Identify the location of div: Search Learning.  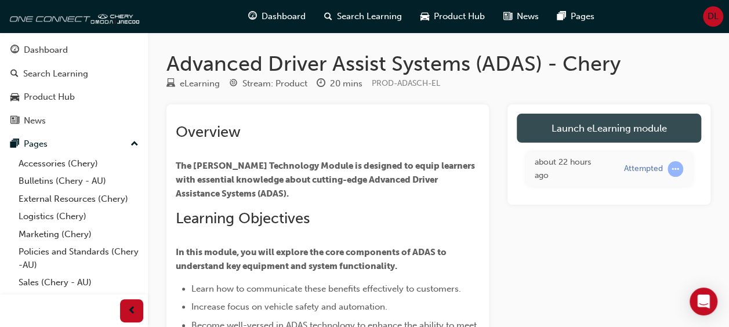
(56, 74).